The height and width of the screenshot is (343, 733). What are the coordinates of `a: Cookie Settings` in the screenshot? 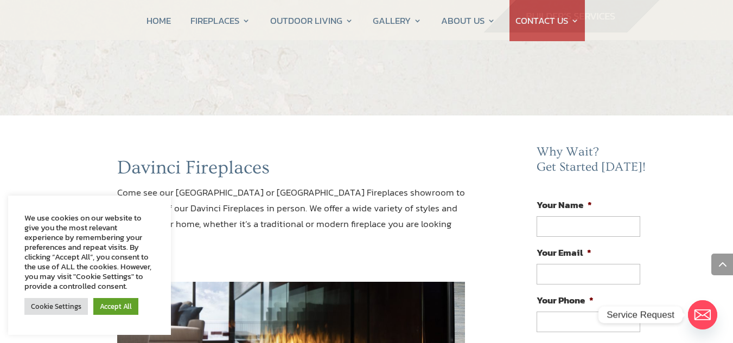 It's located at (56, 307).